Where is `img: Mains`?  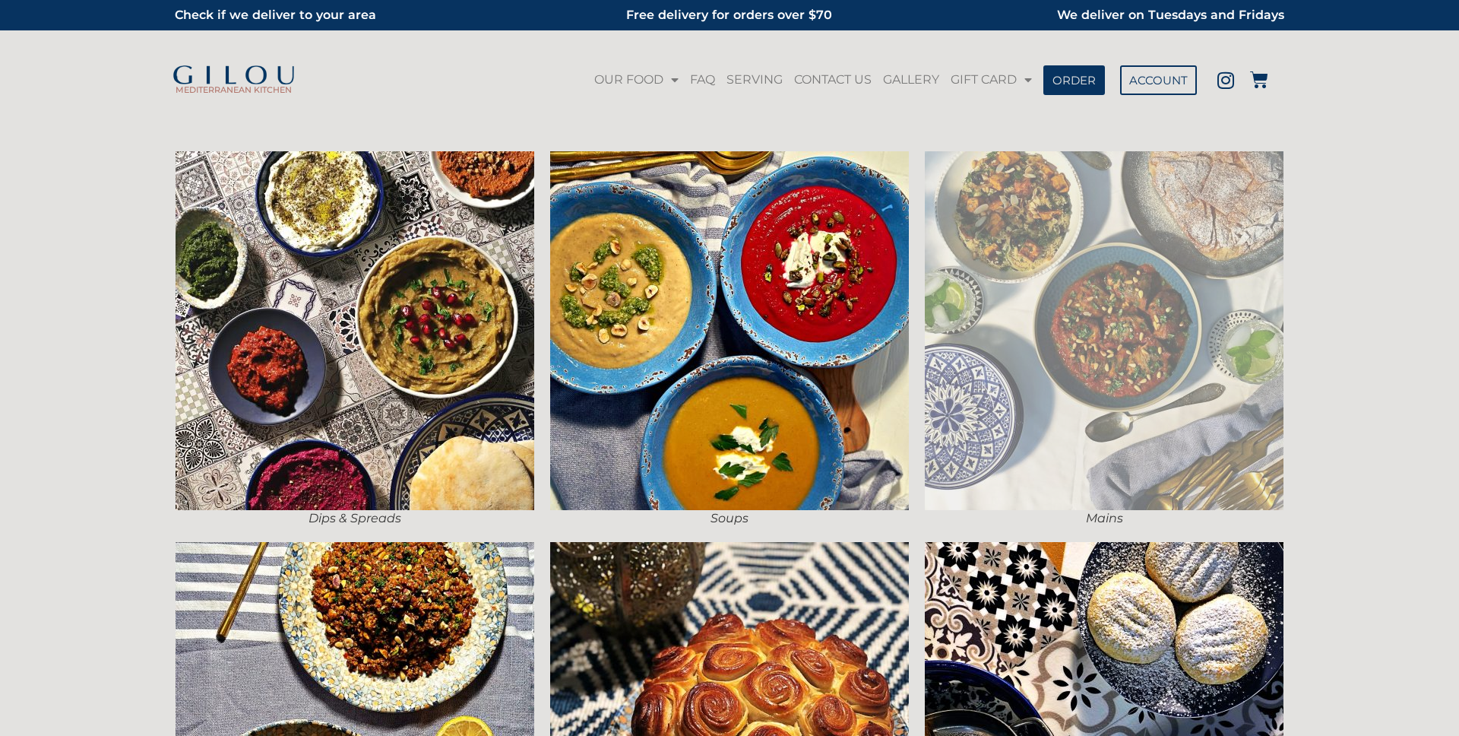 img: Mains is located at coordinates (1104, 331).